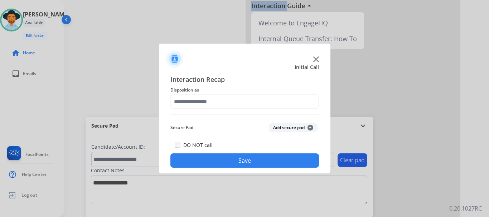  What do you see at coordinates (182, 128) in the screenshot?
I see `span: Secure Pad` at bounding box center [182, 128].